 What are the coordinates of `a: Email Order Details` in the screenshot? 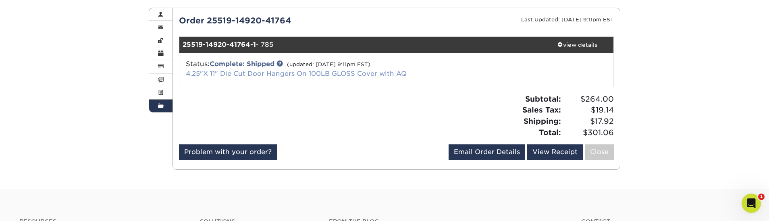 It's located at (487, 152).